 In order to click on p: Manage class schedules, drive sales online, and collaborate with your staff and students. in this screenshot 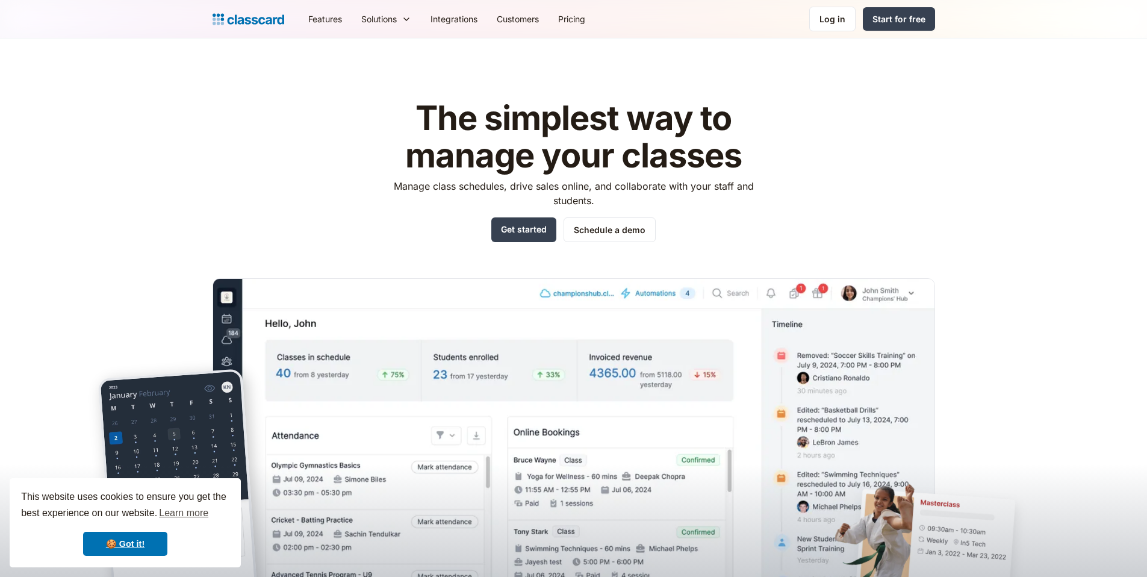, I will do `click(573, 193)`.